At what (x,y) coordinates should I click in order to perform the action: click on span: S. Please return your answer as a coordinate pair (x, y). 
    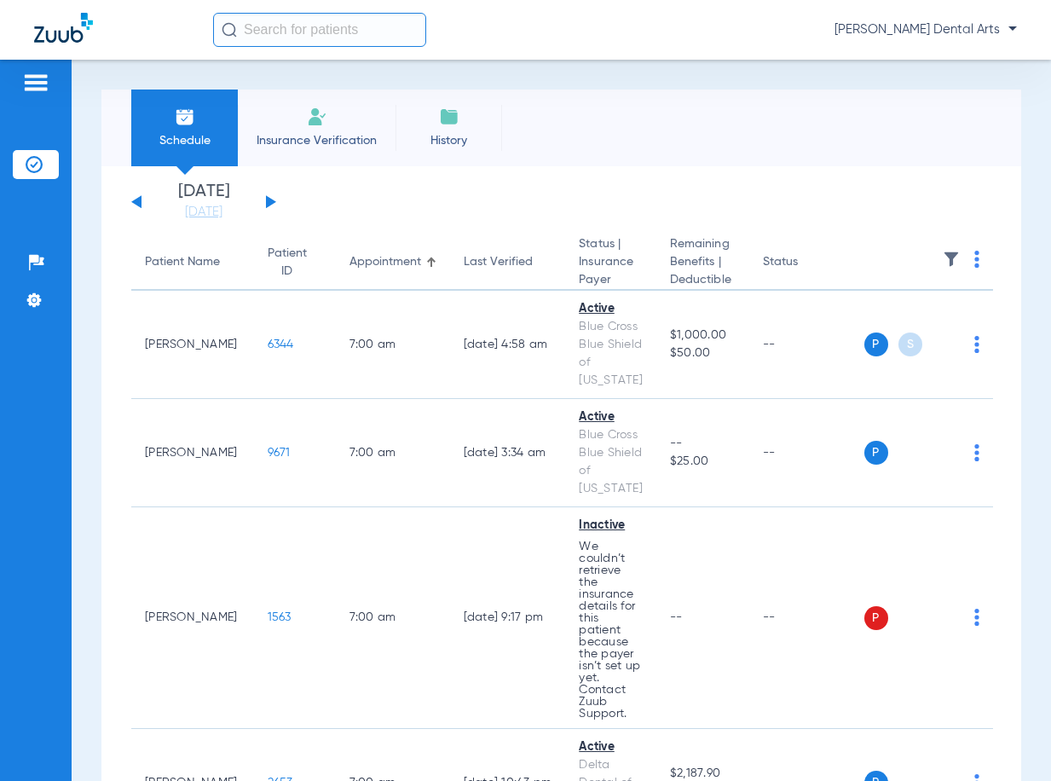
    Looking at the image, I should click on (910, 344).